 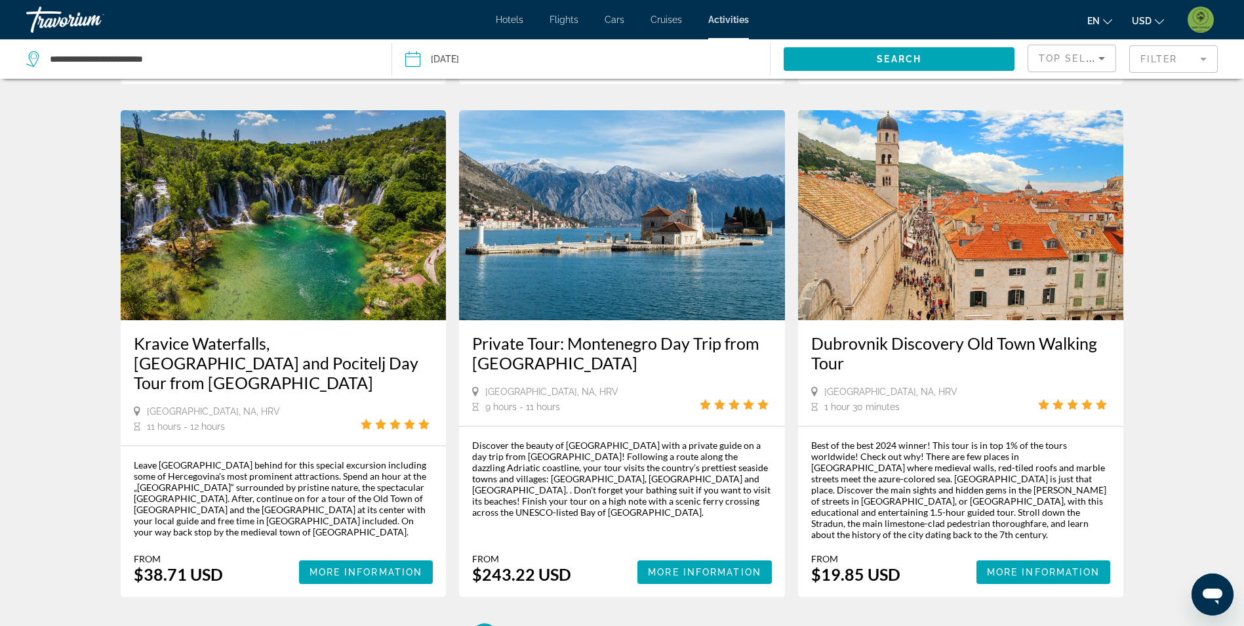 I want to click on div: $38.71 USD, so click(x=178, y=574).